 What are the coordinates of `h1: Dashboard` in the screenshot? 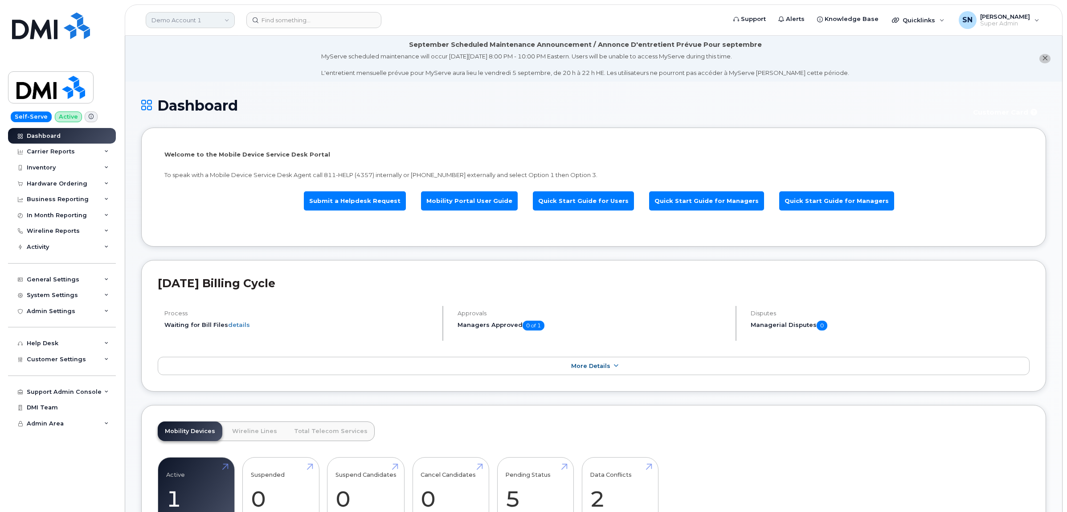 It's located at (551, 105).